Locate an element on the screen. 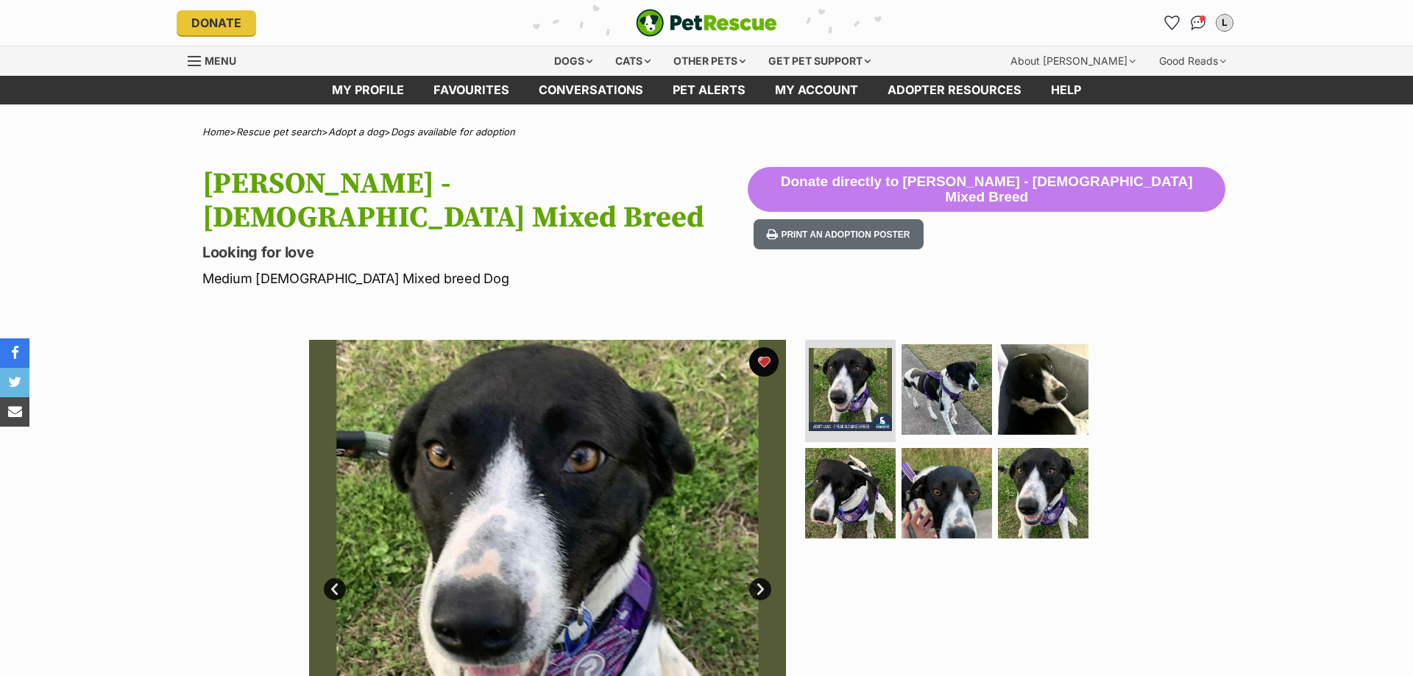 The height and width of the screenshot is (676, 1413). button: My account is located at coordinates (1224, 23).